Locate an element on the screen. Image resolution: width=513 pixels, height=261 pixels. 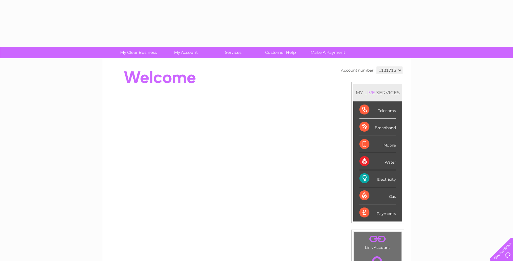
div: LIVE is located at coordinates (369, 92).